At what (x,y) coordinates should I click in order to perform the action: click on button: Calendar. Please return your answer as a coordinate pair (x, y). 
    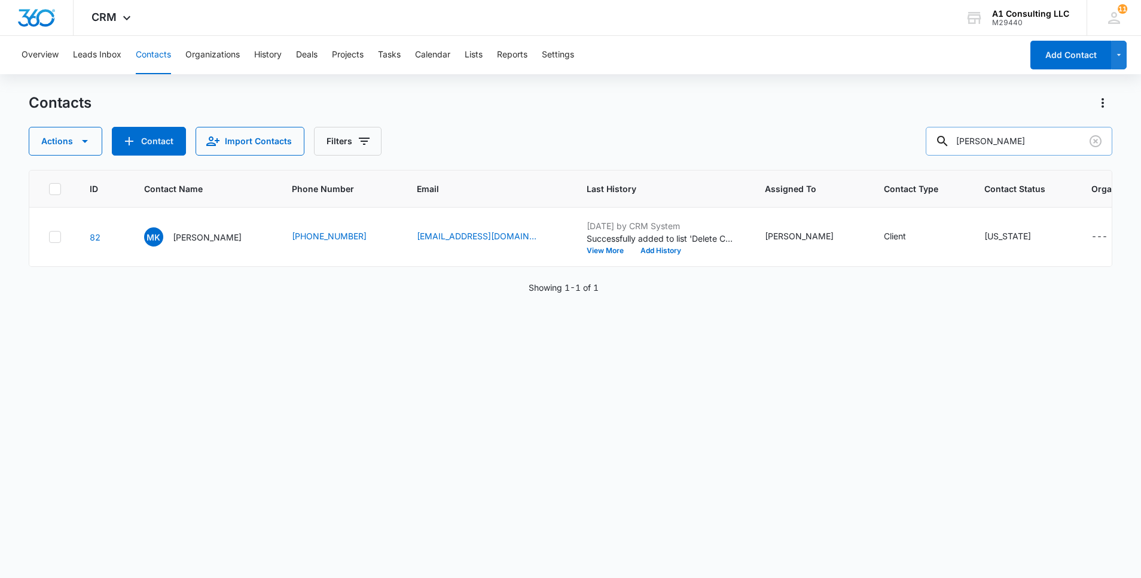
    Looking at the image, I should click on (433, 55).